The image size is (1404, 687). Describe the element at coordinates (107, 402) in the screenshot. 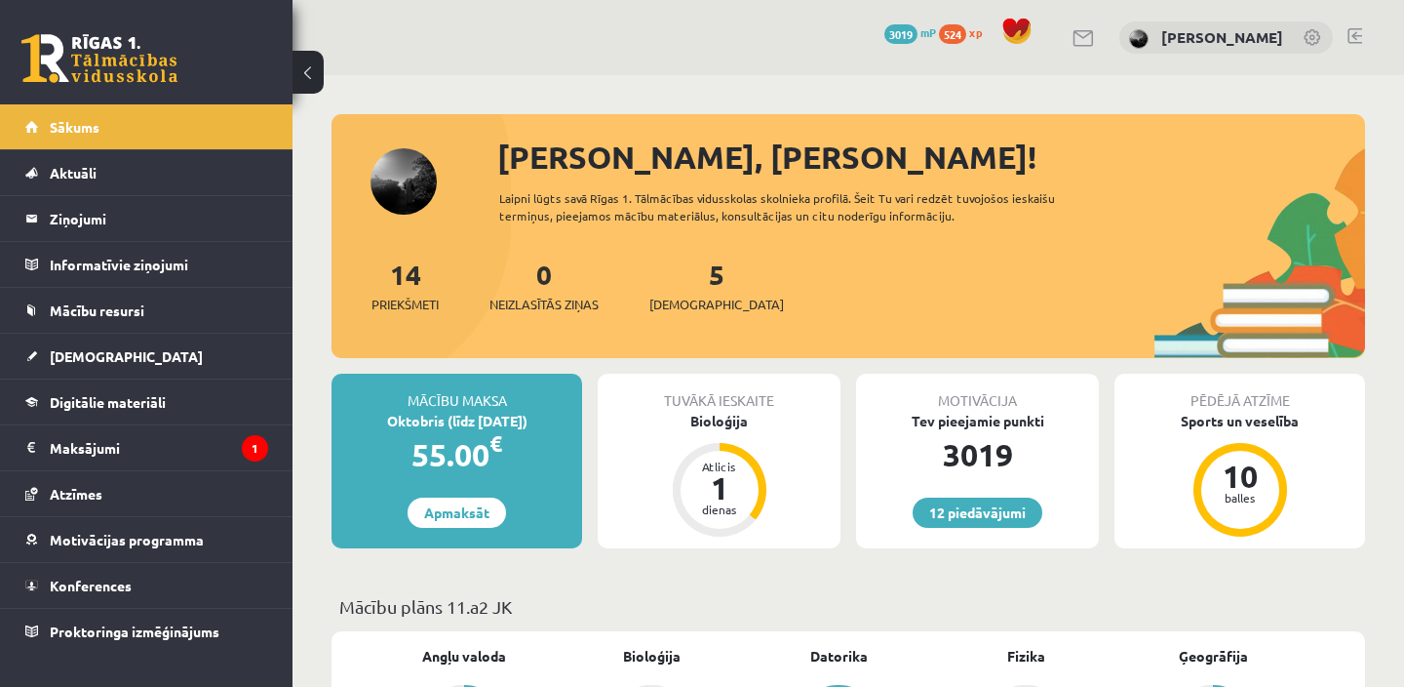

I see `span: Digitālie materiāli` at that location.